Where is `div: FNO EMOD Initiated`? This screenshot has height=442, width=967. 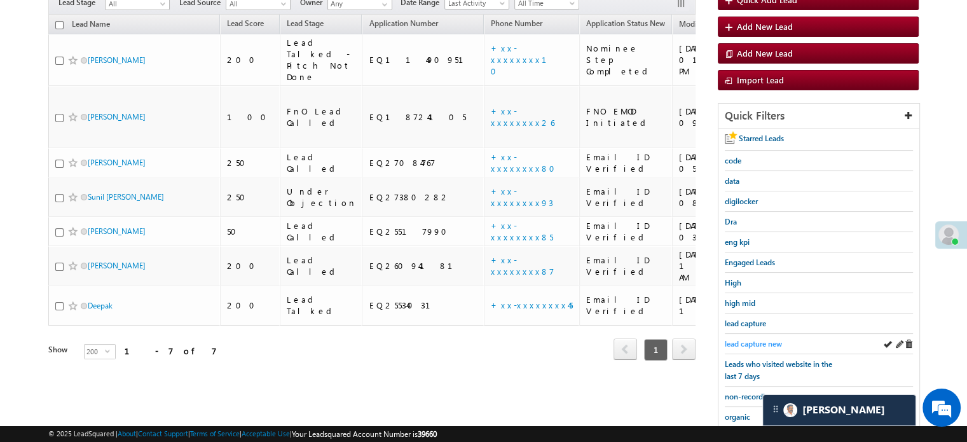 div: FNO EMOD Initiated is located at coordinates (626, 117).